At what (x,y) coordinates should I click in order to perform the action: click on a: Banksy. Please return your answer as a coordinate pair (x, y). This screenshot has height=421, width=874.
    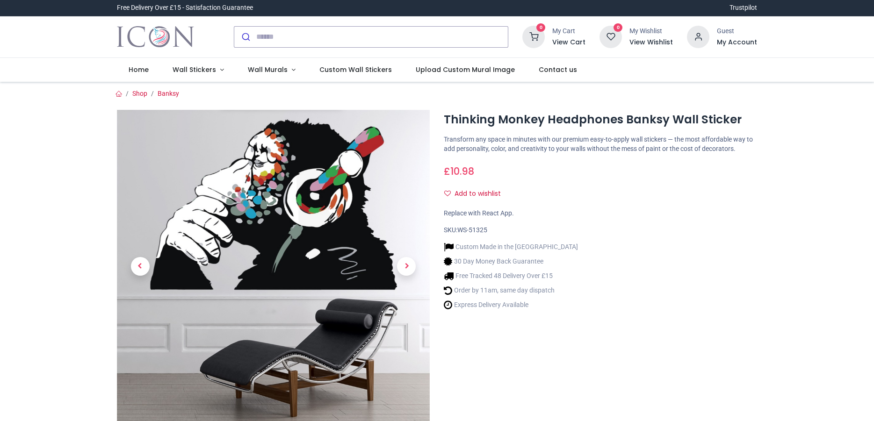
    Looking at the image, I should click on (168, 94).